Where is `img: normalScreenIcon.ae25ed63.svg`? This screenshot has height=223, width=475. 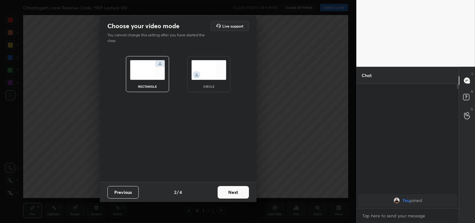
img: normalScreenIcon.ae25ed63.svg is located at coordinates (148, 70).